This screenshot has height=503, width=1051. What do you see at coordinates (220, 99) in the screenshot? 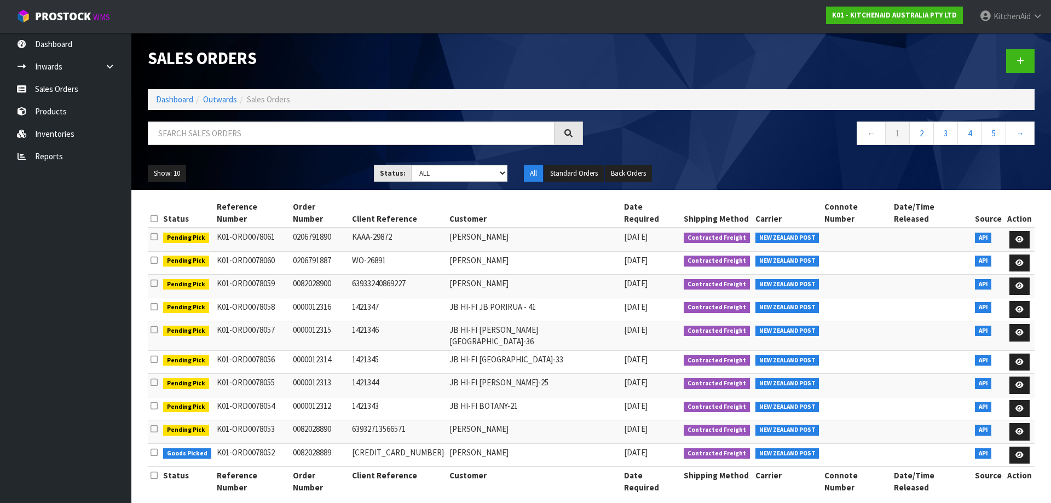
I see `a: Outwards` at bounding box center [220, 99].